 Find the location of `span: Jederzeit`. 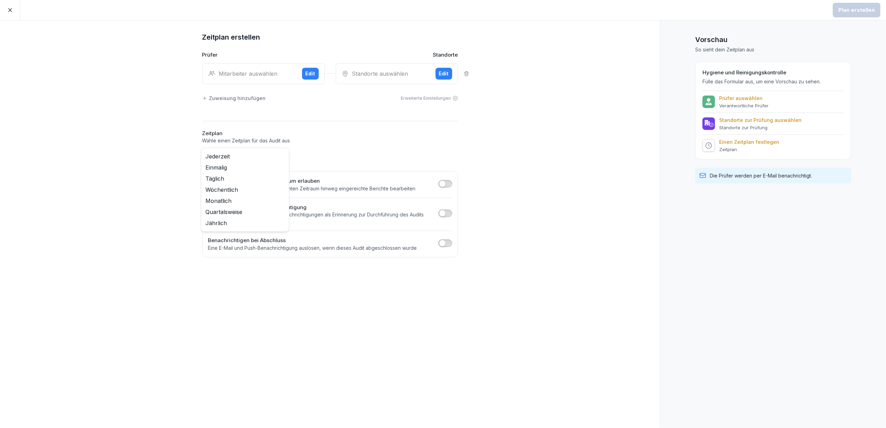

span: Jederzeit is located at coordinates (218, 156).